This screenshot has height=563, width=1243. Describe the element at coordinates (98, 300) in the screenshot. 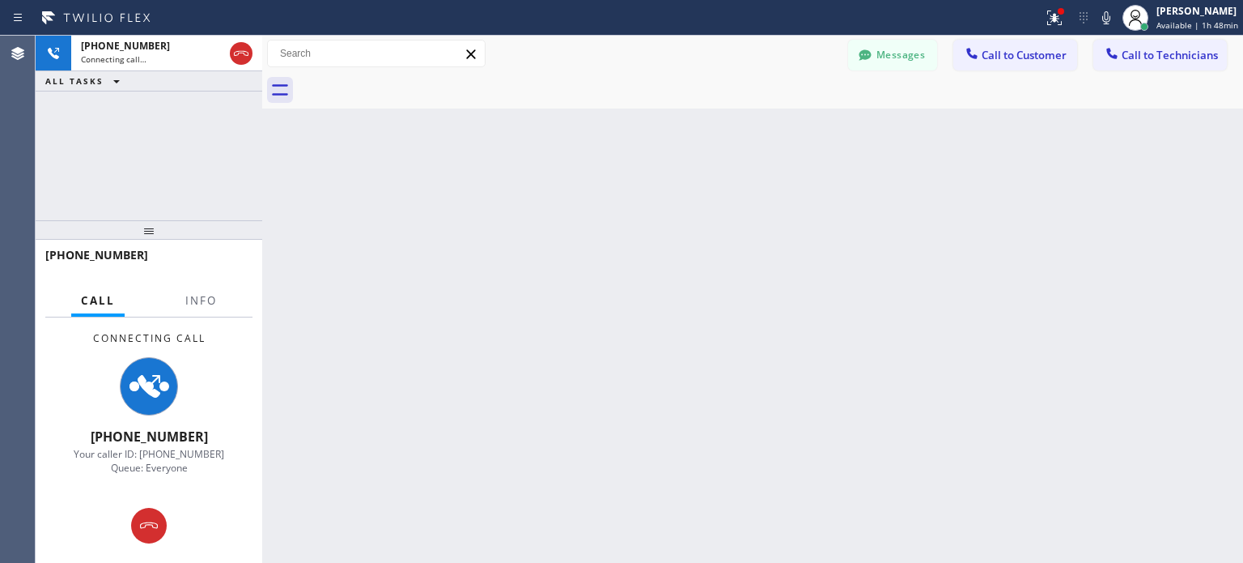

I see `span: Call` at that location.